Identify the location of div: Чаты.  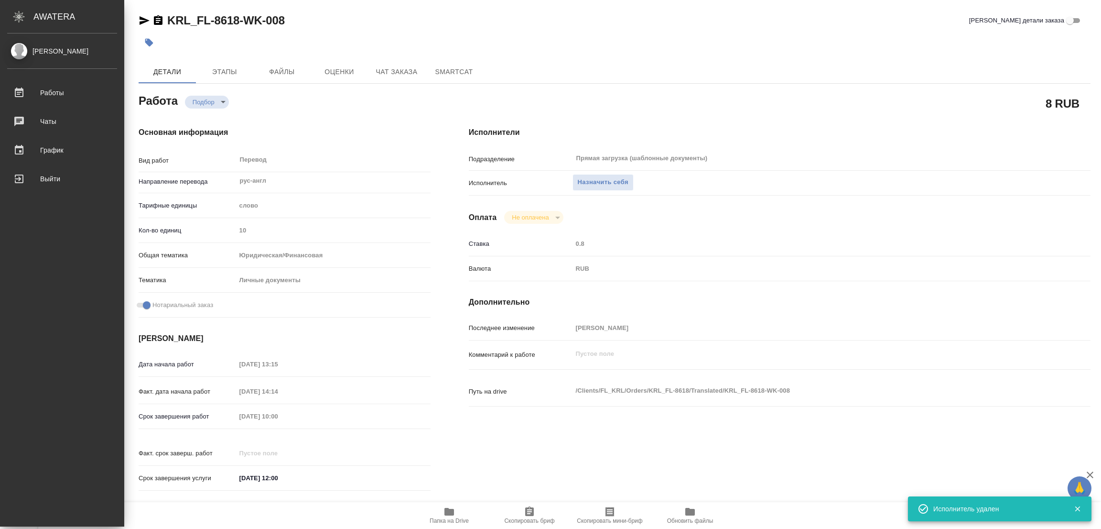
(62, 121).